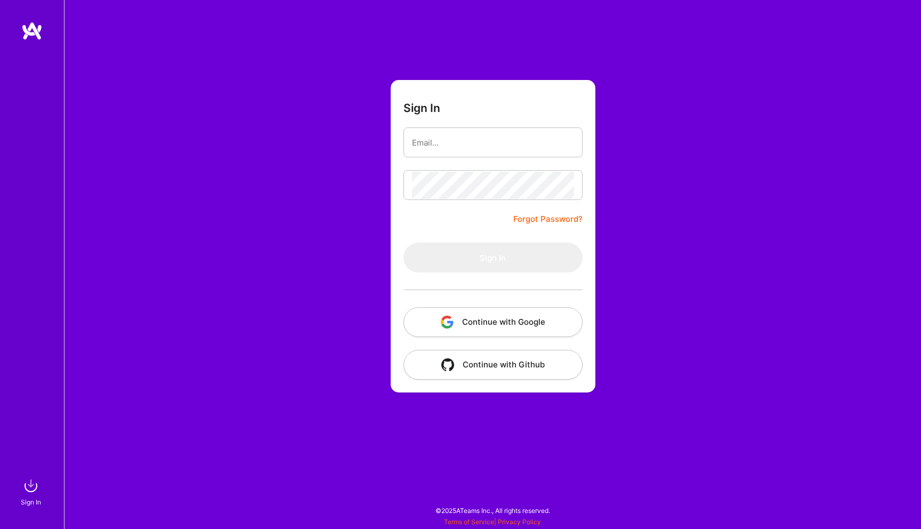 The height and width of the screenshot is (529, 921). What do you see at coordinates (493, 322) in the screenshot?
I see `button: Continue with Google` at bounding box center [493, 322].